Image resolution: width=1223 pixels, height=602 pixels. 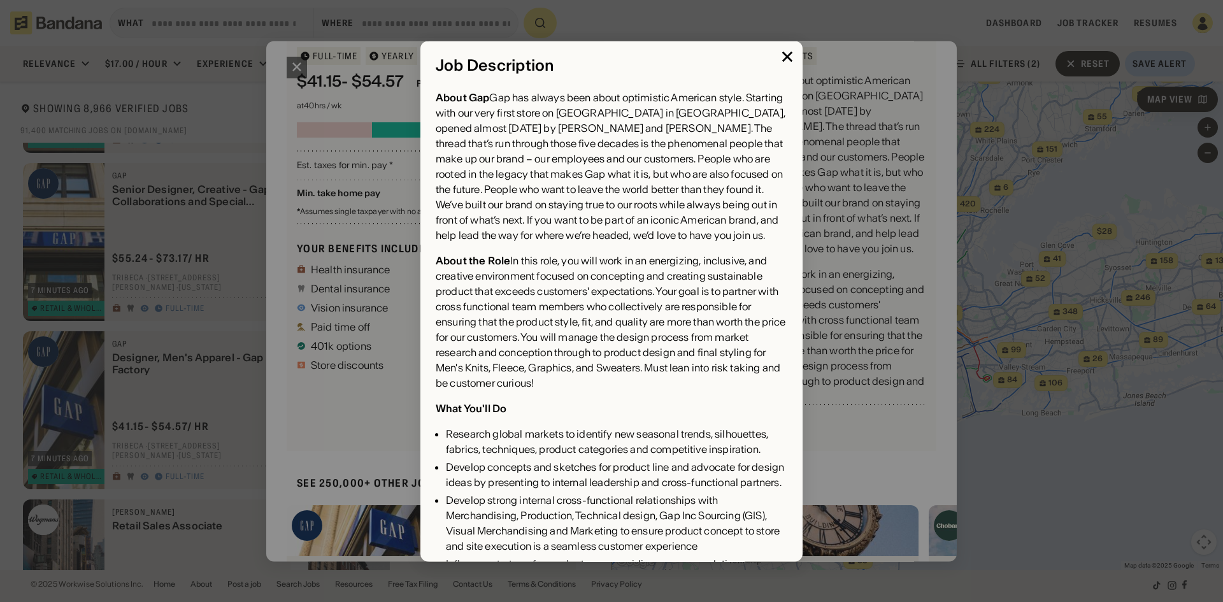 I want to click on div: Develop concepts and sketches for product line and advocate for design ideas by presenting to int..., so click(x=616, y=474).